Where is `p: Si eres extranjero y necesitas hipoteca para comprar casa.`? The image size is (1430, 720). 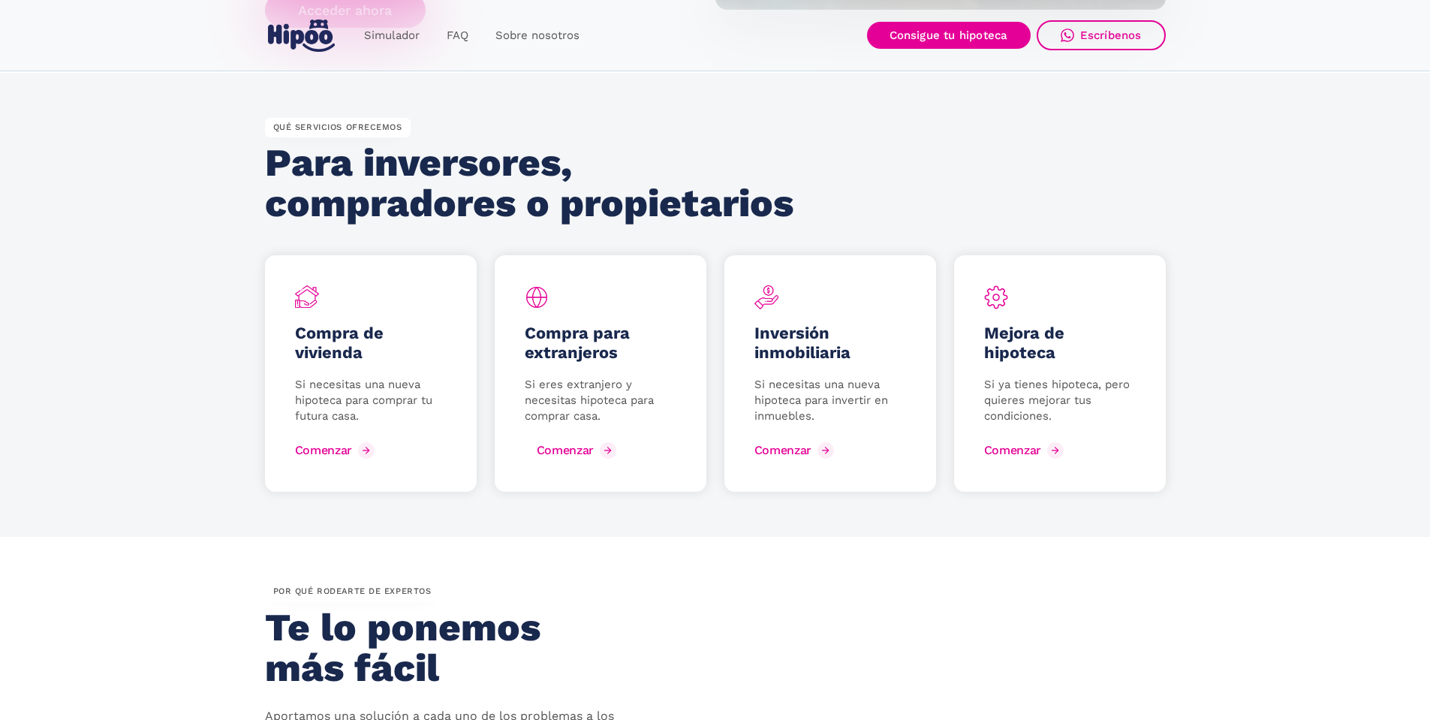 p: Si eres extranjero y necesitas hipoteca para comprar casa. is located at coordinates (600, 400).